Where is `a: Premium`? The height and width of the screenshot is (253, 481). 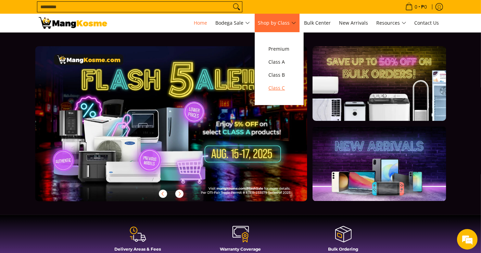
a: Premium is located at coordinates (279, 49).